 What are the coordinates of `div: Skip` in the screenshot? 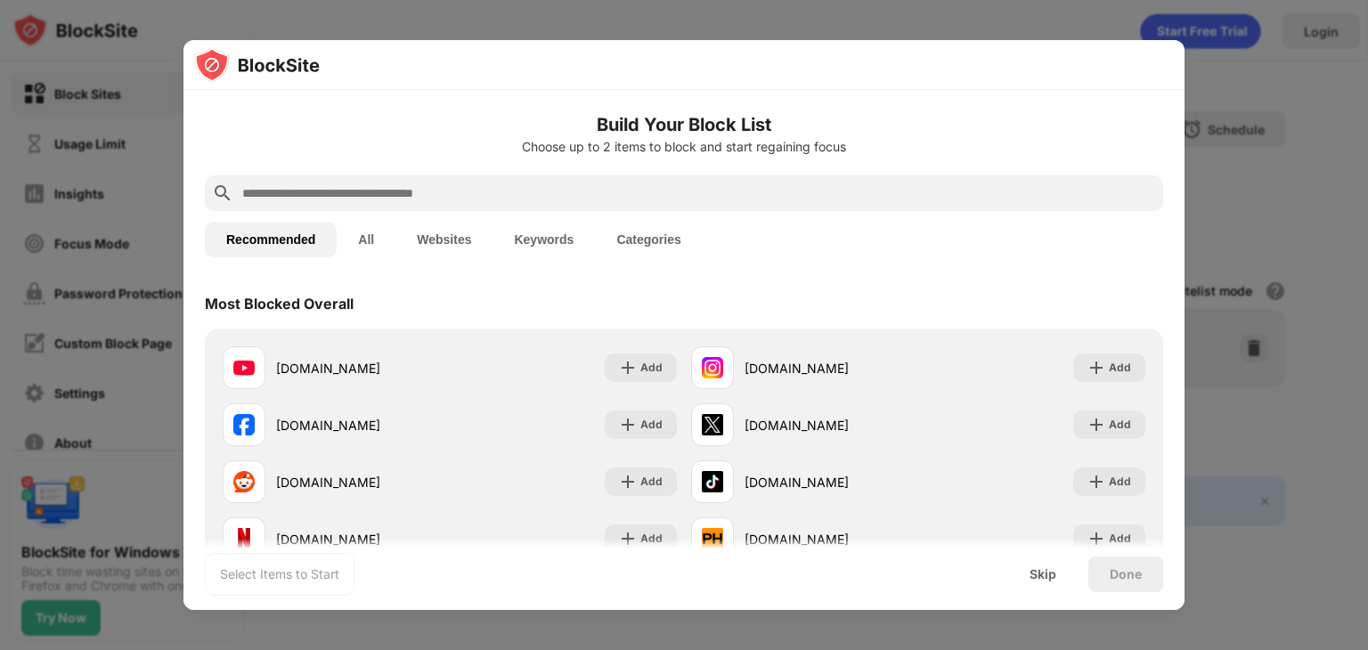 It's located at (1043, 574).